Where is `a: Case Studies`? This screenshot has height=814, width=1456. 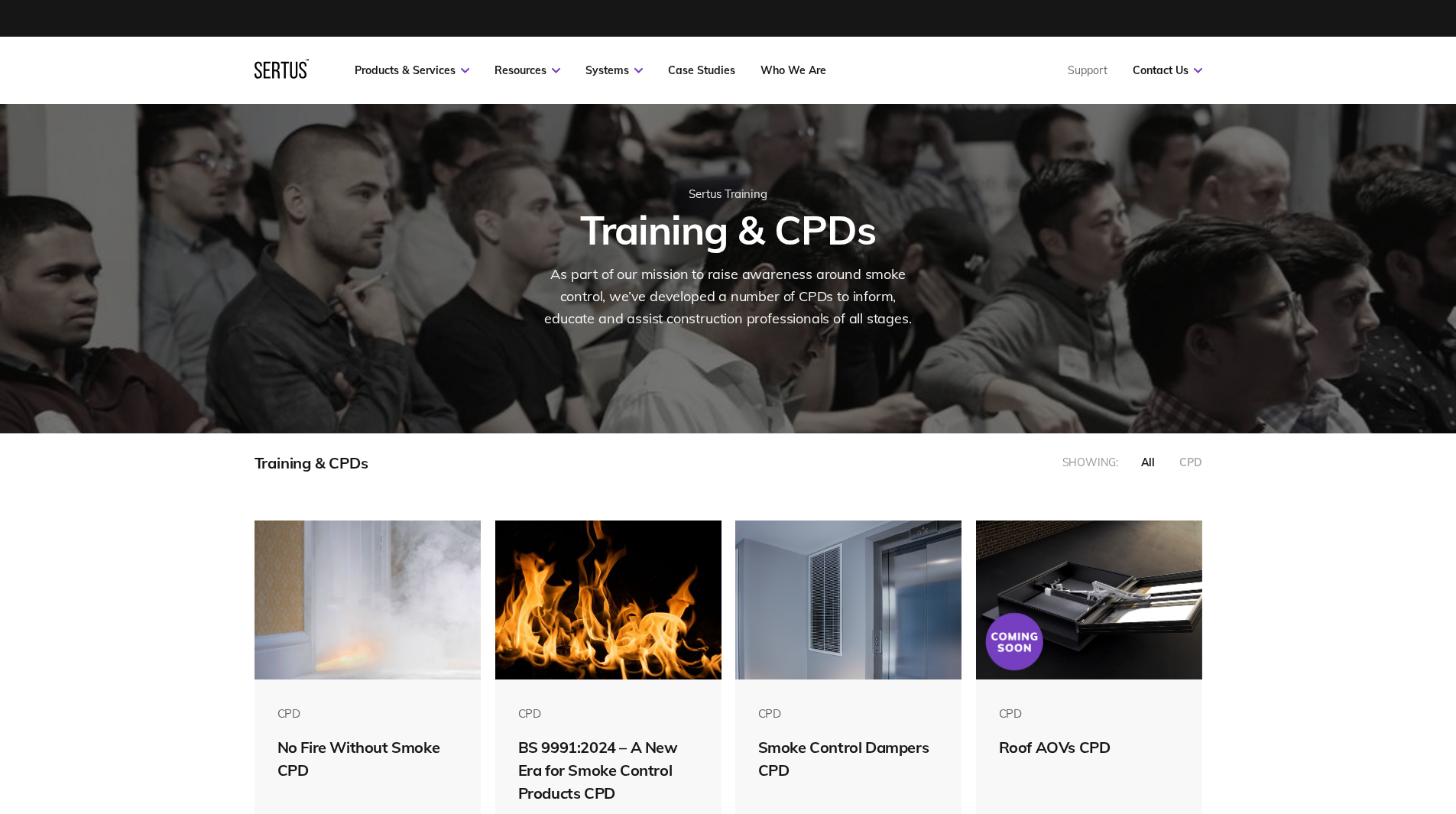
a: Case Studies is located at coordinates (701, 70).